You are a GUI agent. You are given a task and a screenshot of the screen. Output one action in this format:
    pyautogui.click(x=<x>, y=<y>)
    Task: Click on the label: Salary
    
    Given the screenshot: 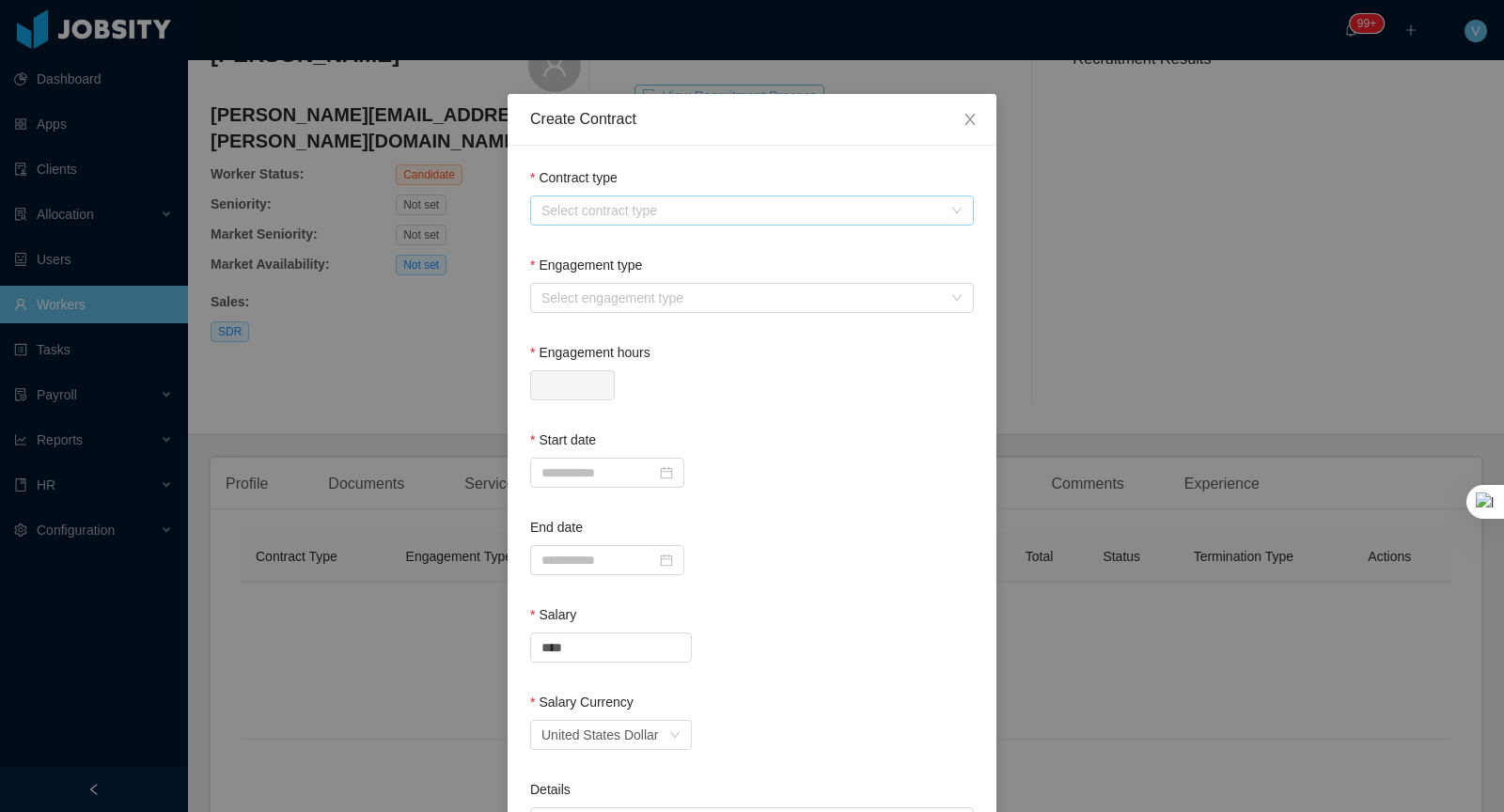 What is the action you would take?
    pyautogui.click(x=553, y=614)
    